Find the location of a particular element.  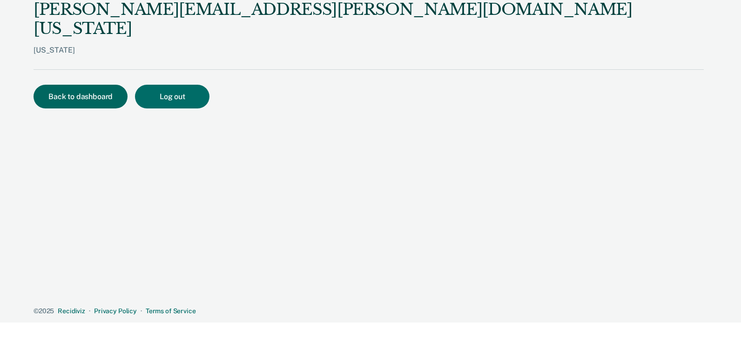

span: © 2025 is located at coordinates (44, 311).